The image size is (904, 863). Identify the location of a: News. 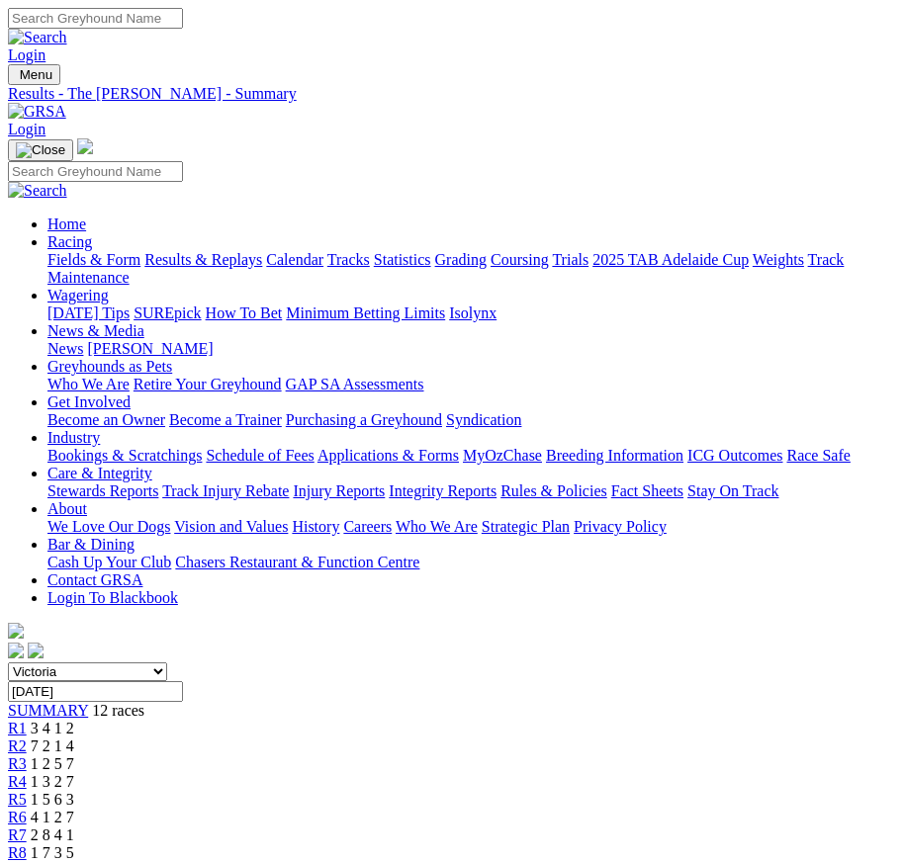
(65, 348).